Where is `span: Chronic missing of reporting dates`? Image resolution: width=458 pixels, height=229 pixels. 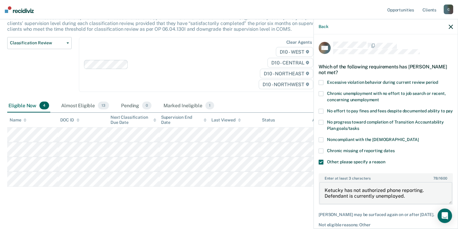
span: Chronic missing of reporting dates is located at coordinates (361, 151).